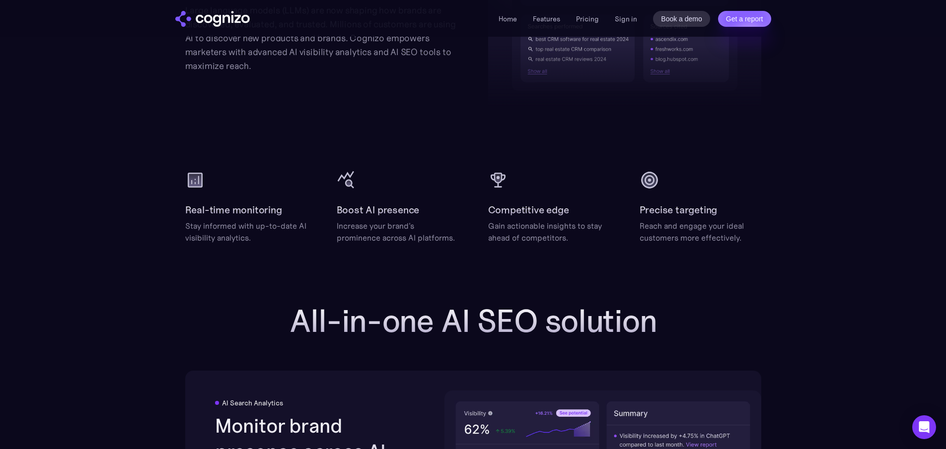 The height and width of the screenshot is (449, 946). What do you see at coordinates (397, 232) in the screenshot?
I see `div: Increase your brand's prominence across AI platforms.` at bounding box center [397, 232].